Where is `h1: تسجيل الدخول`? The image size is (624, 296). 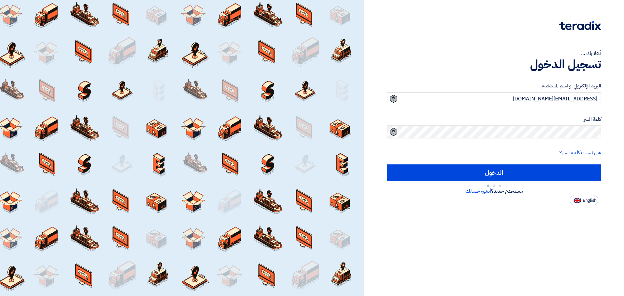 h1: تسجيل الدخول is located at coordinates (494, 64).